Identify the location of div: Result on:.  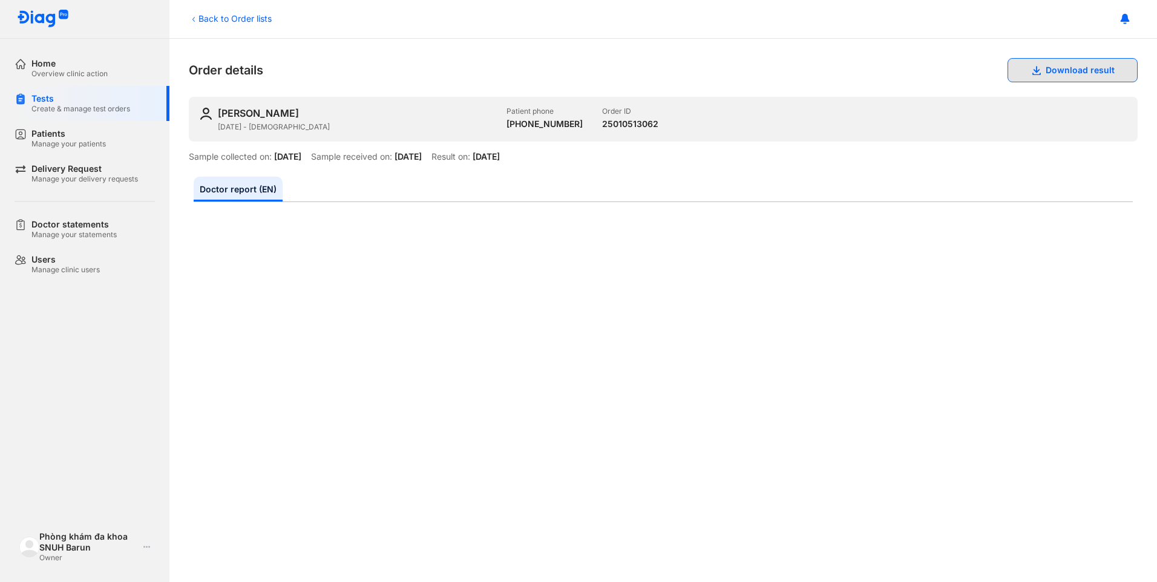
(451, 157).